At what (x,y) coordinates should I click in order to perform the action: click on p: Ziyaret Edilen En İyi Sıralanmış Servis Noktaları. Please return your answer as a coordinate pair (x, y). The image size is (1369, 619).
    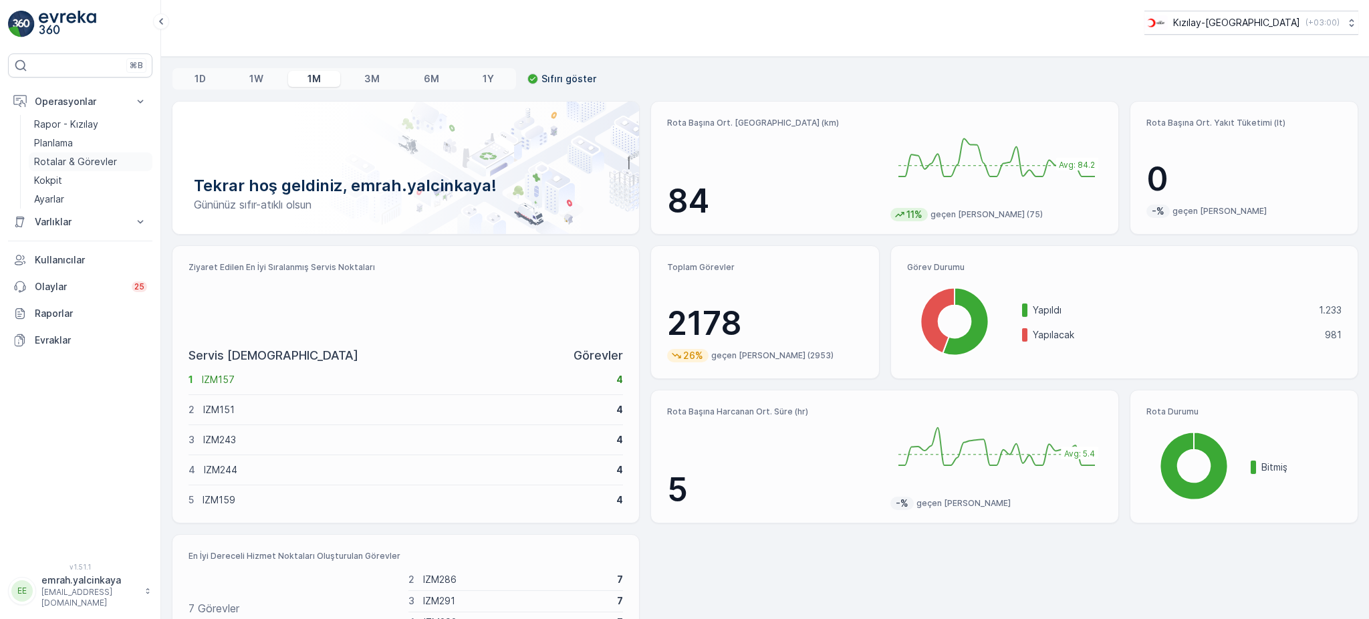
    Looking at the image, I should click on (406, 267).